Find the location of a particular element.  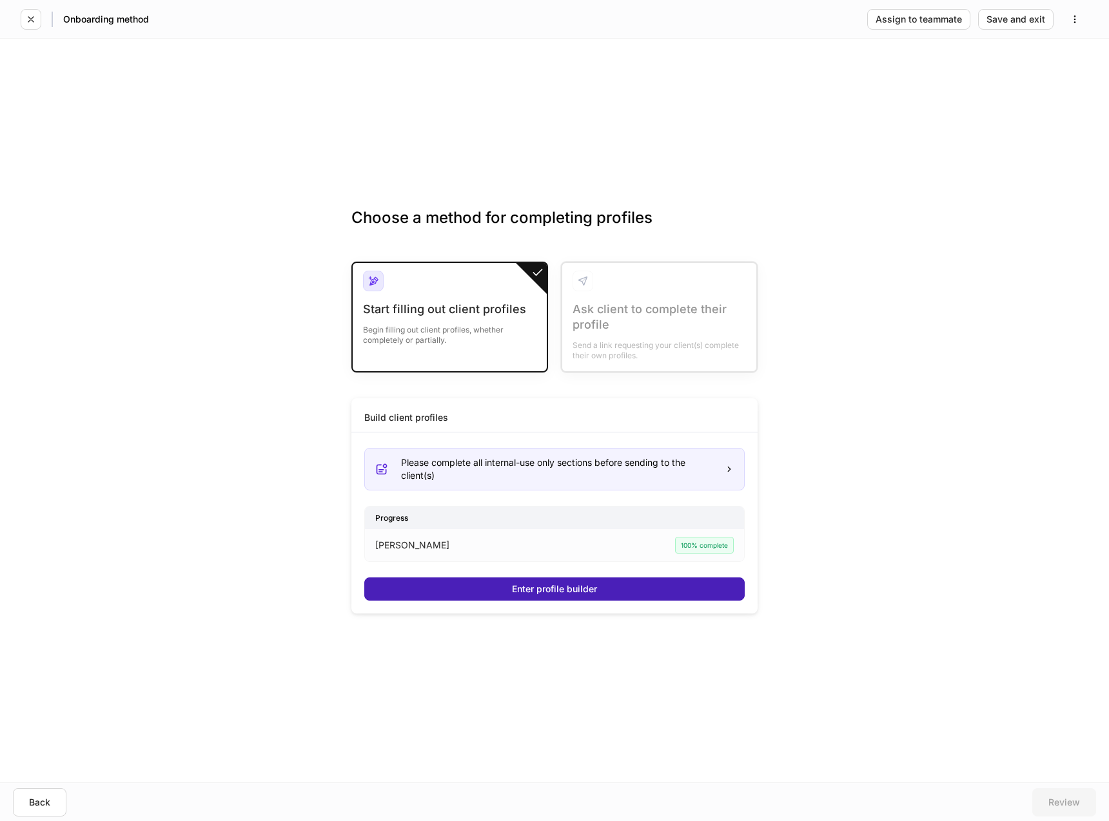

h3: Choose a method for completing profiles is located at coordinates (554, 228).